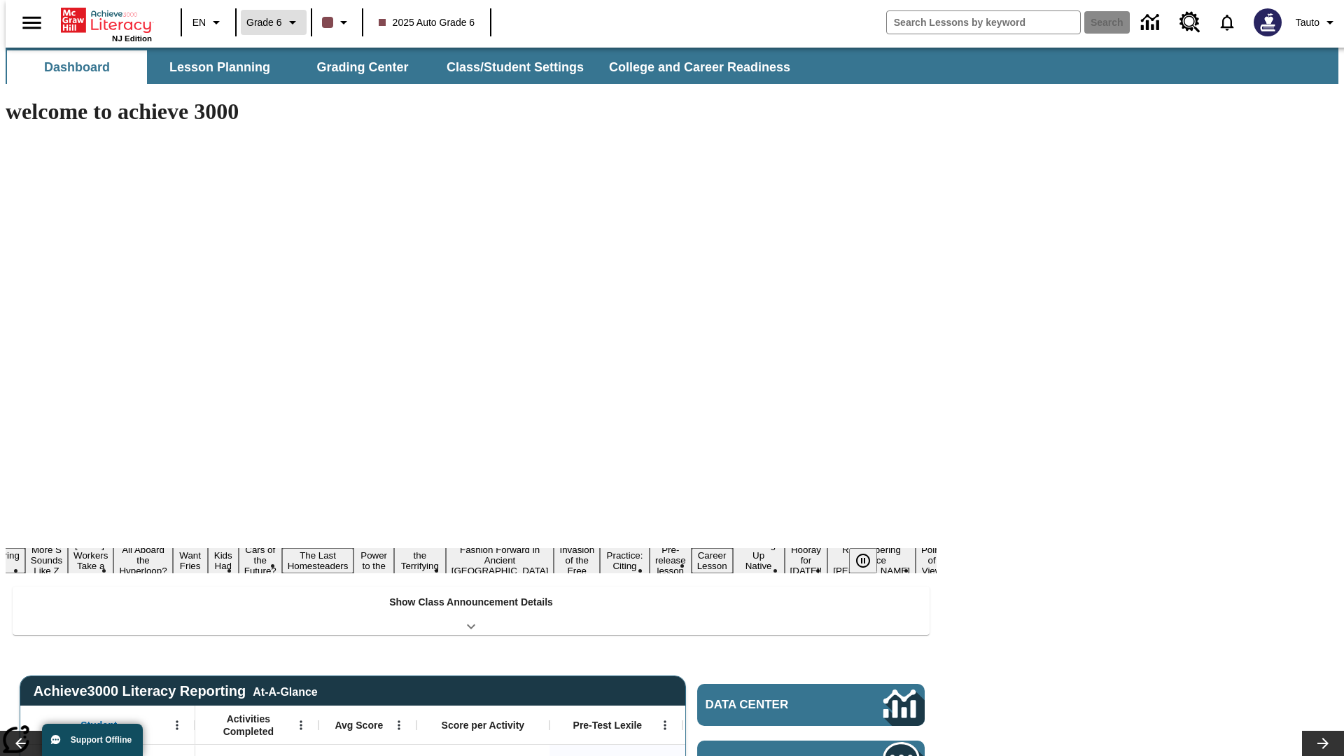 The width and height of the screenshot is (1344, 756). Describe the element at coordinates (318, 561) in the screenshot. I see `button: Slide 8 The Last Homesteaders` at that location.